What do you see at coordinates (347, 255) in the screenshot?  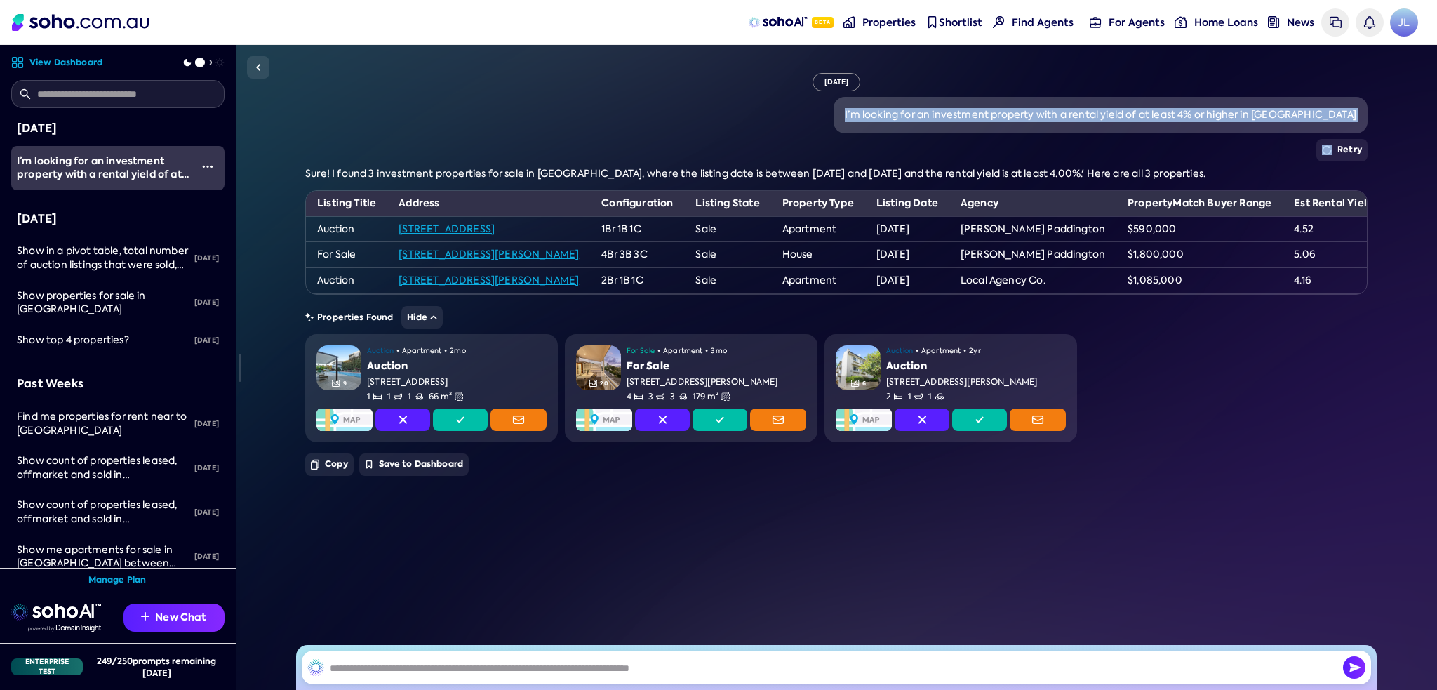 I see `td: For Sale` at bounding box center [347, 255].